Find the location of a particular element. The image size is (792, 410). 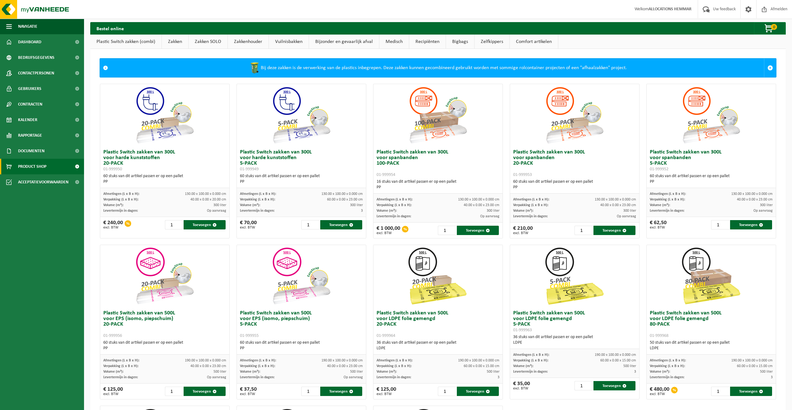

span: Navigatie is located at coordinates (28, 26).